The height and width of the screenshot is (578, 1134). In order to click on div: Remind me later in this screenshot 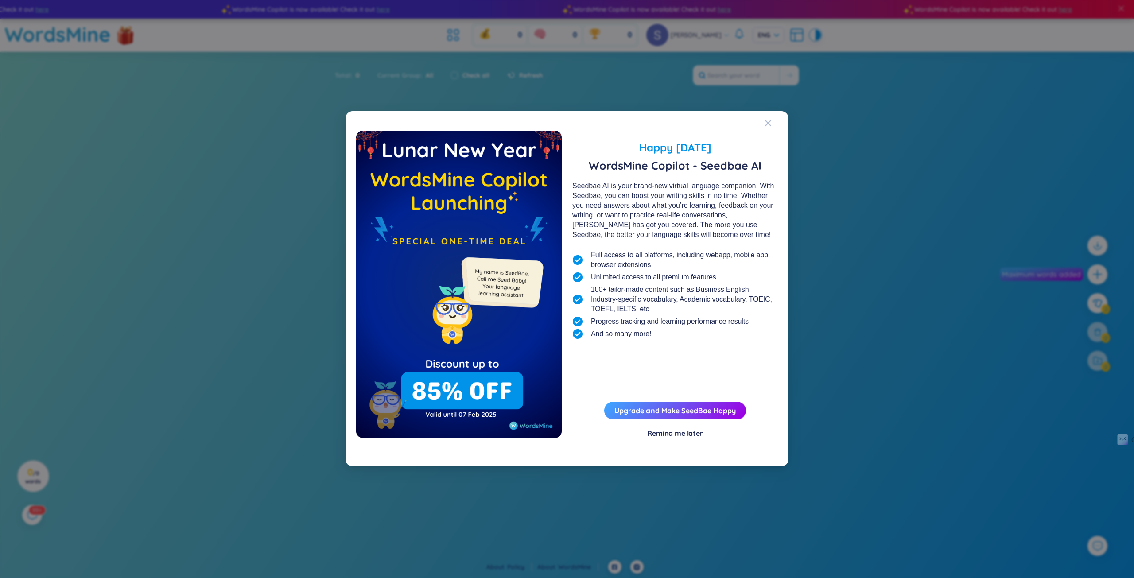, I will do `click(675, 434)`.